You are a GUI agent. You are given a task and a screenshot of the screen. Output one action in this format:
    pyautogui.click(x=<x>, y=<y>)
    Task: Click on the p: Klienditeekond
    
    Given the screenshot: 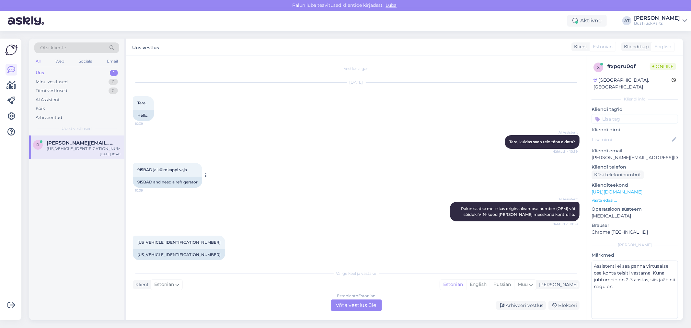 What is the action you would take?
    pyautogui.click(x=635, y=185)
    